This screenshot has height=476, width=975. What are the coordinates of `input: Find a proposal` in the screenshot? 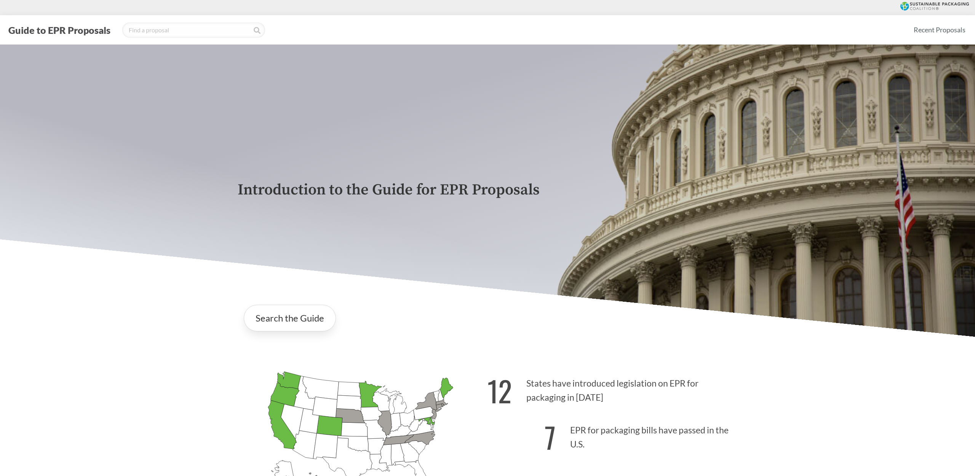 It's located at (193, 30).